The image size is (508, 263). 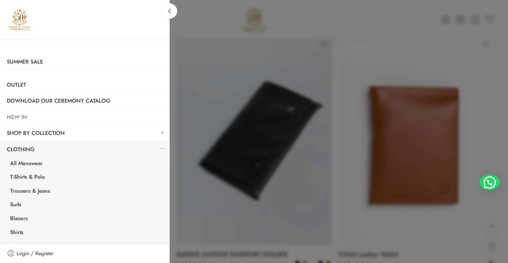 I want to click on img: Pellini, so click(x=19, y=19).